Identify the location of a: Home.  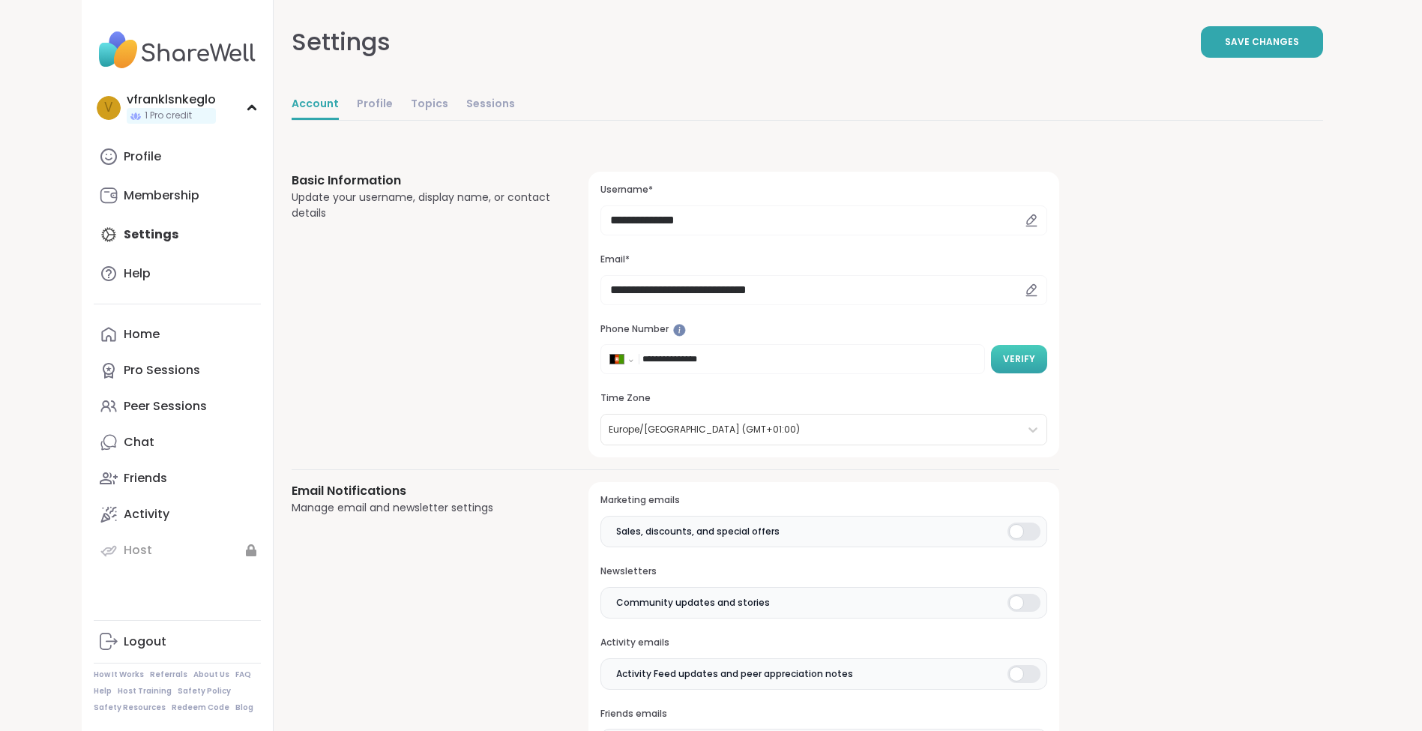
(177, 334).